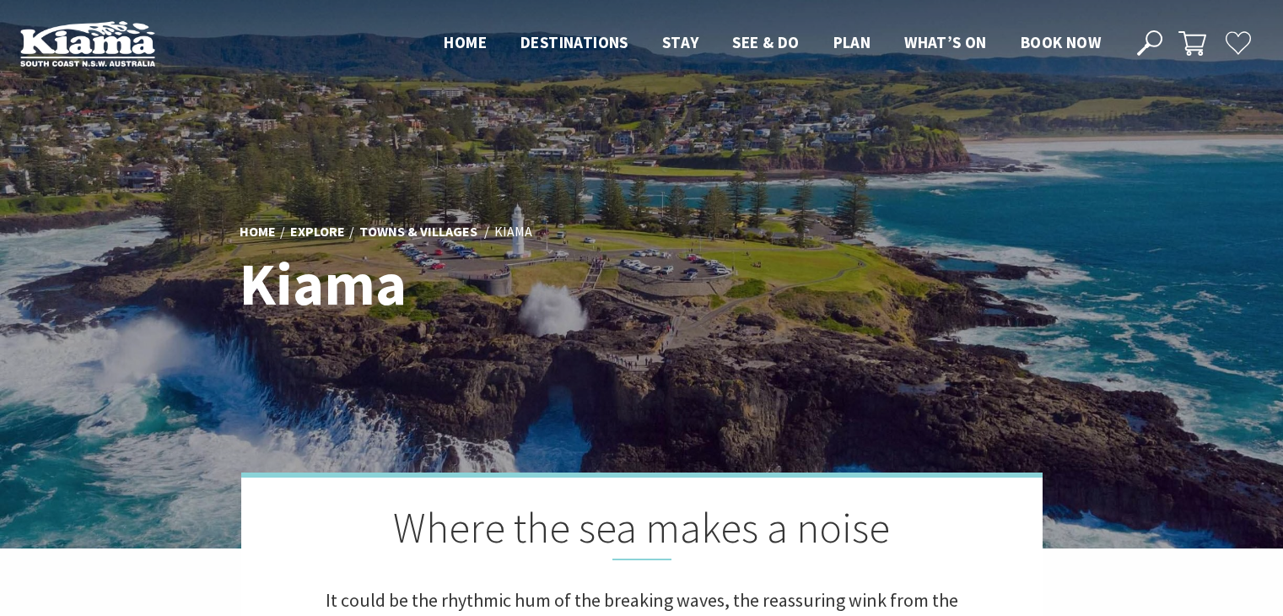  Describe the element at coordinates (946, 42) in the screenshot. I see `span: What’s On` at that location.